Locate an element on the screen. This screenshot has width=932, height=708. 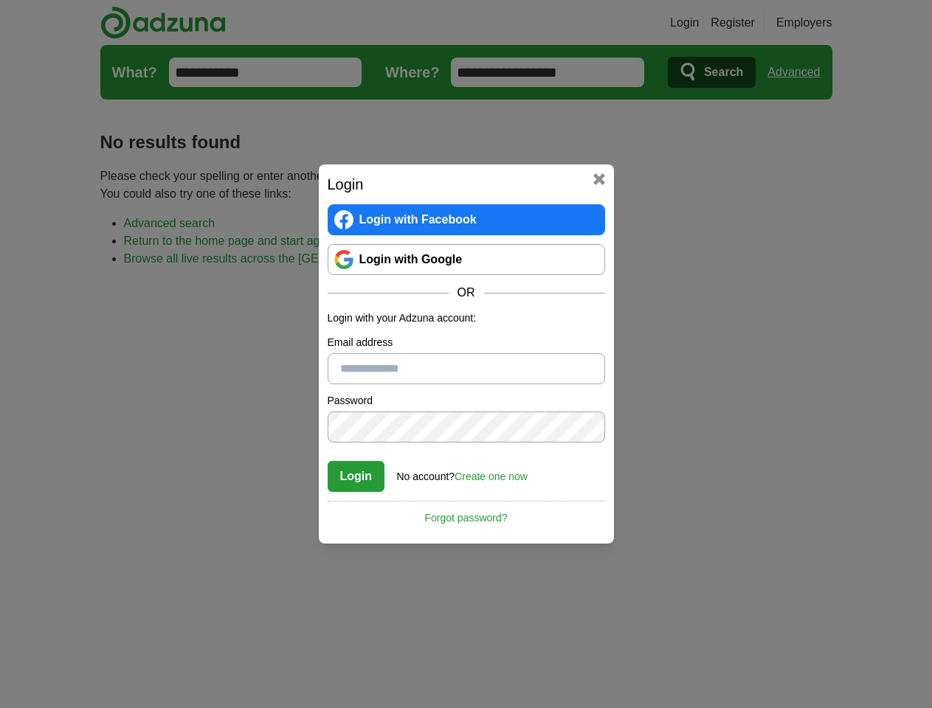
div: No account? is located at coordinates (462, 472).